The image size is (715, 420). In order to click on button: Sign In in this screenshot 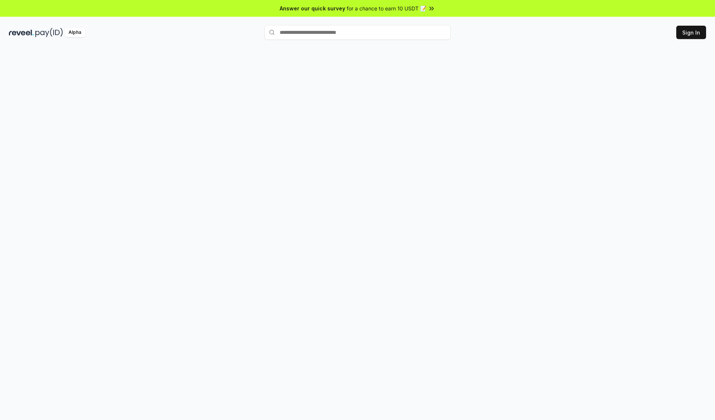, I will do `click(691, 32)`.